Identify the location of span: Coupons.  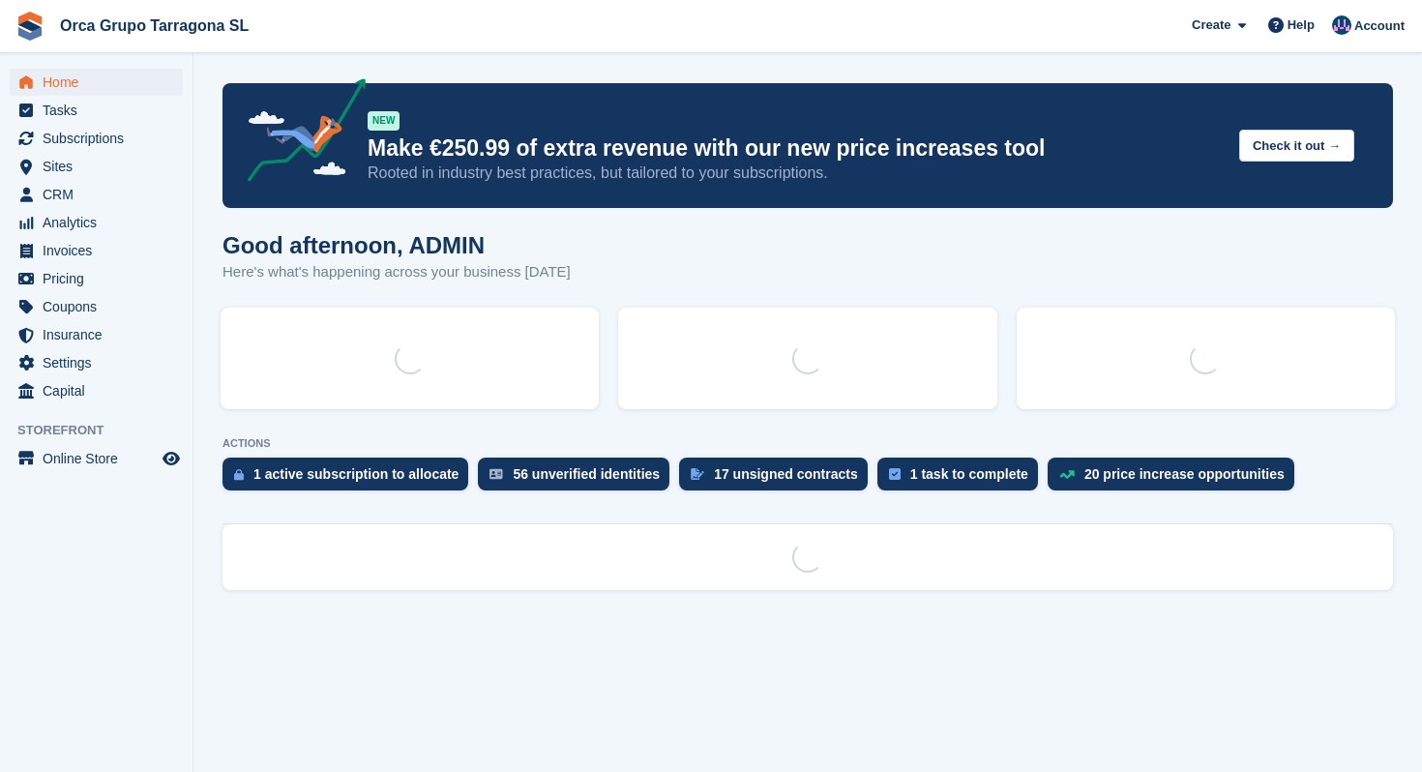
(101, 307).